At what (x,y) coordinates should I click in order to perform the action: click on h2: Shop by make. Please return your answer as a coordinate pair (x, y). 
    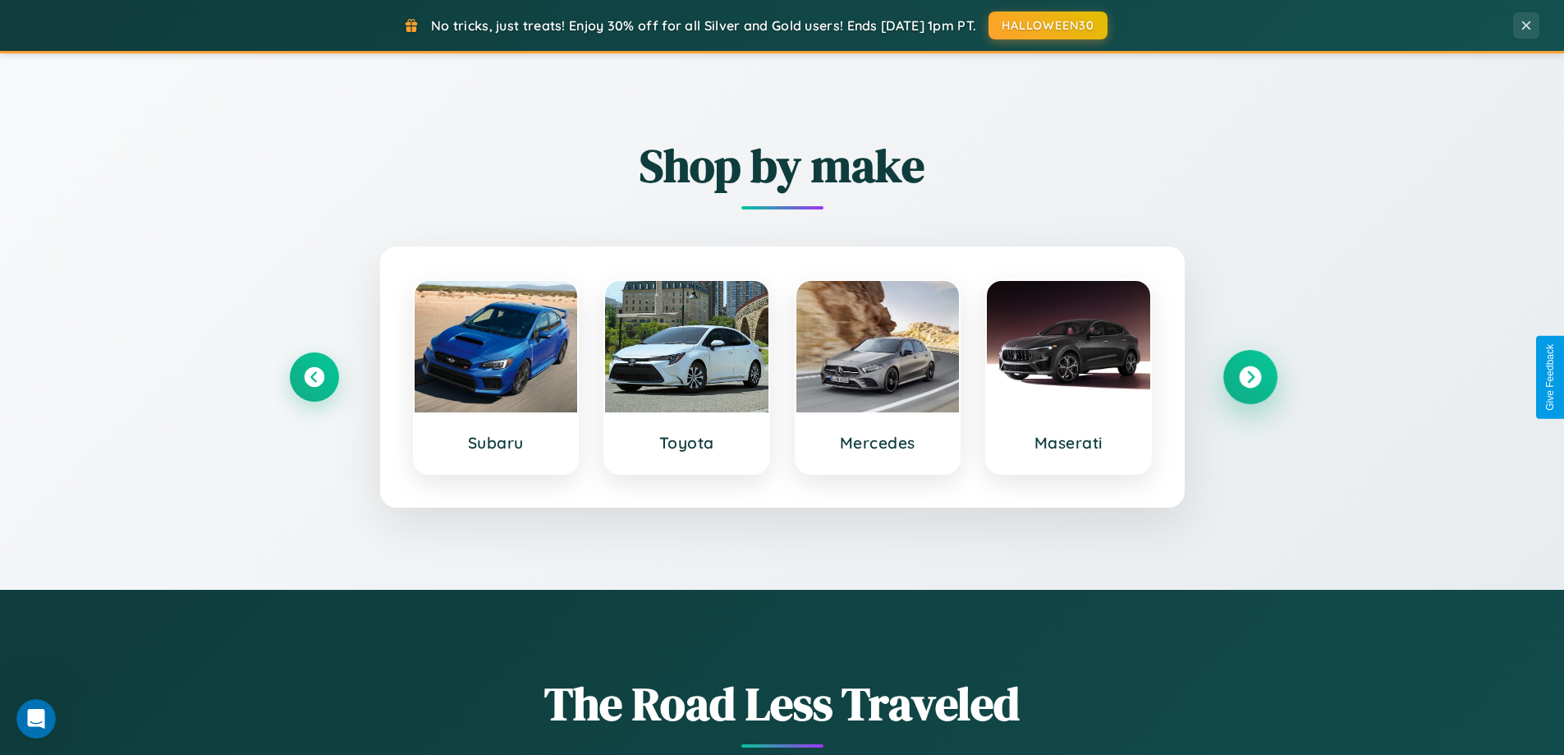
    Looking at the image, I should click on (782, 165).